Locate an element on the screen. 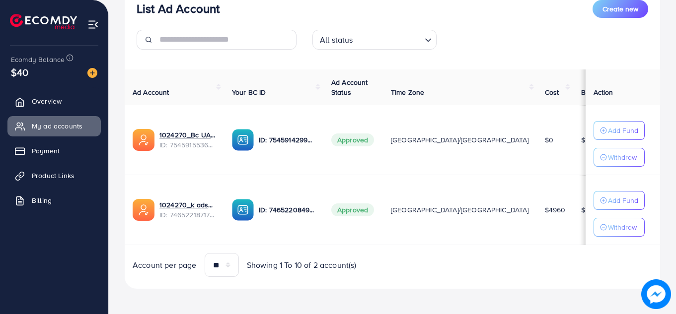 The width and height of the screenshot is (676, 314). span: All status is located at coordinates (336, 40).